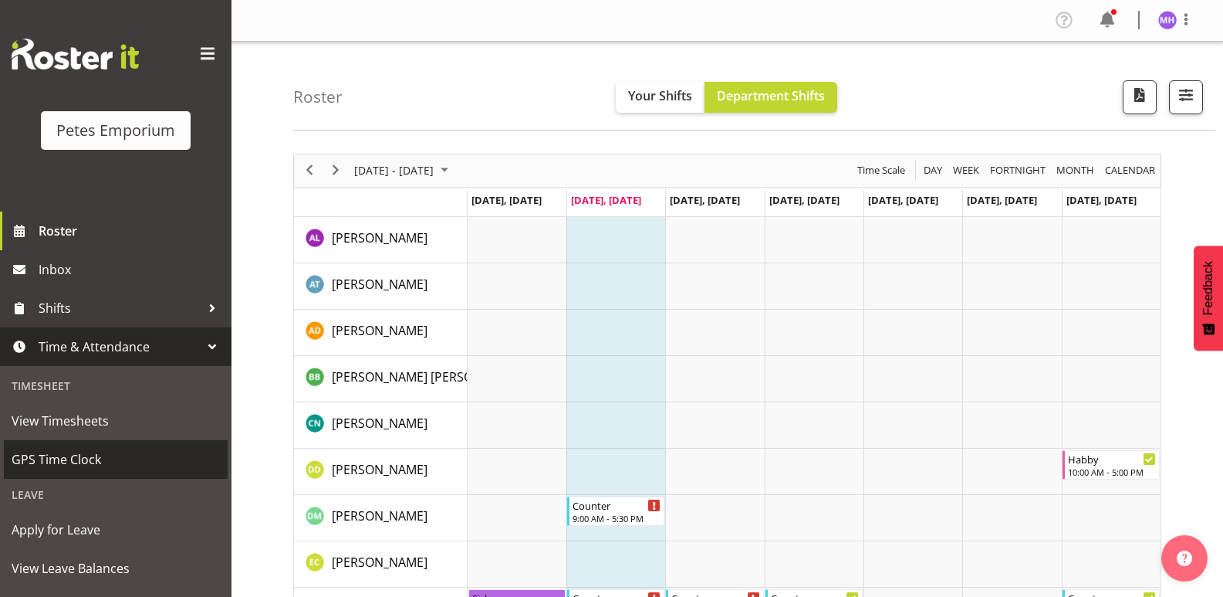  What do you see at coordinates (131, 269) in the screenshot?
I see `span: Inbox` at bounding box center [131, 269].